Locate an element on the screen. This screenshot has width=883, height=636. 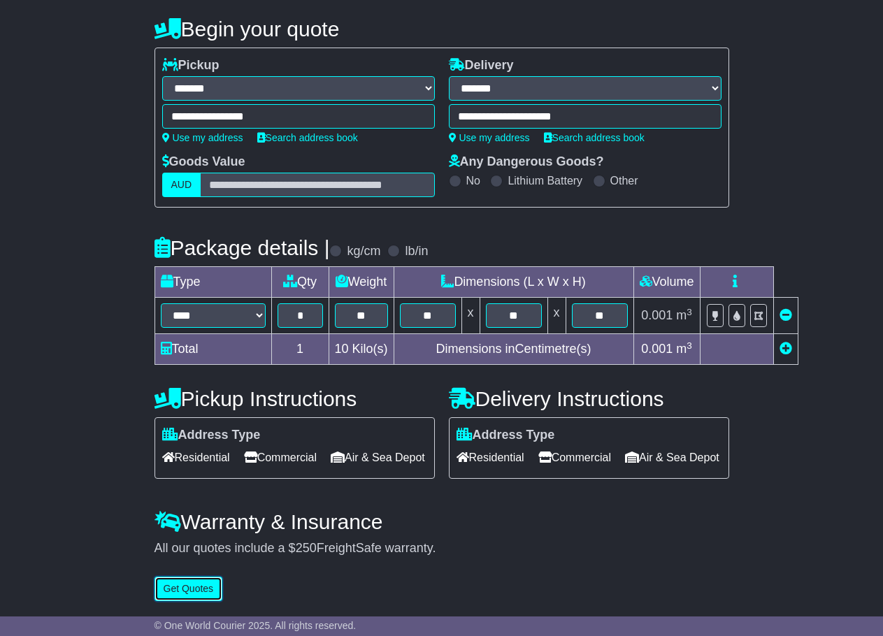
td: Type is located at coordinates (212, 282).